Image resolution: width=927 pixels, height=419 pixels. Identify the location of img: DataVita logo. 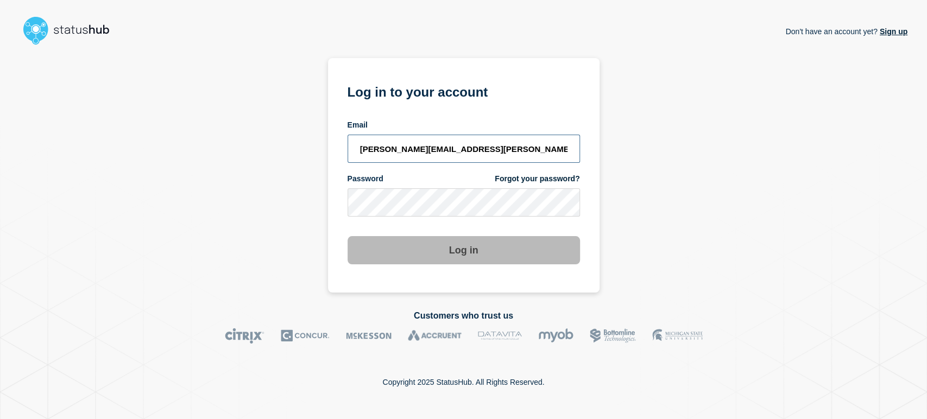
(500, 336).